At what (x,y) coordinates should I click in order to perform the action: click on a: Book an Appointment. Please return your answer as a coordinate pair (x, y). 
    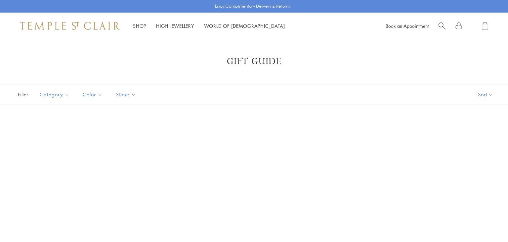
    Looking at the image, I should click on (407, 26).